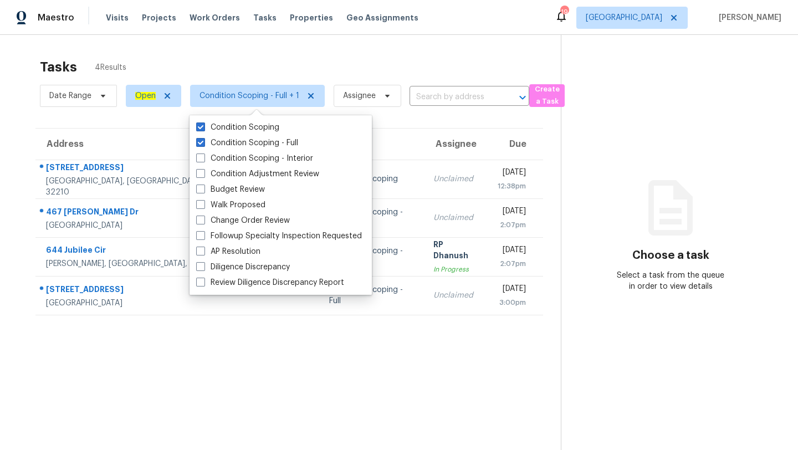 The width and height of the screenshot is (798, 450). What do you see at coordinates (359, 96) in the screenshot?
I see `span: Assignee` at bounding box center [359, 96].